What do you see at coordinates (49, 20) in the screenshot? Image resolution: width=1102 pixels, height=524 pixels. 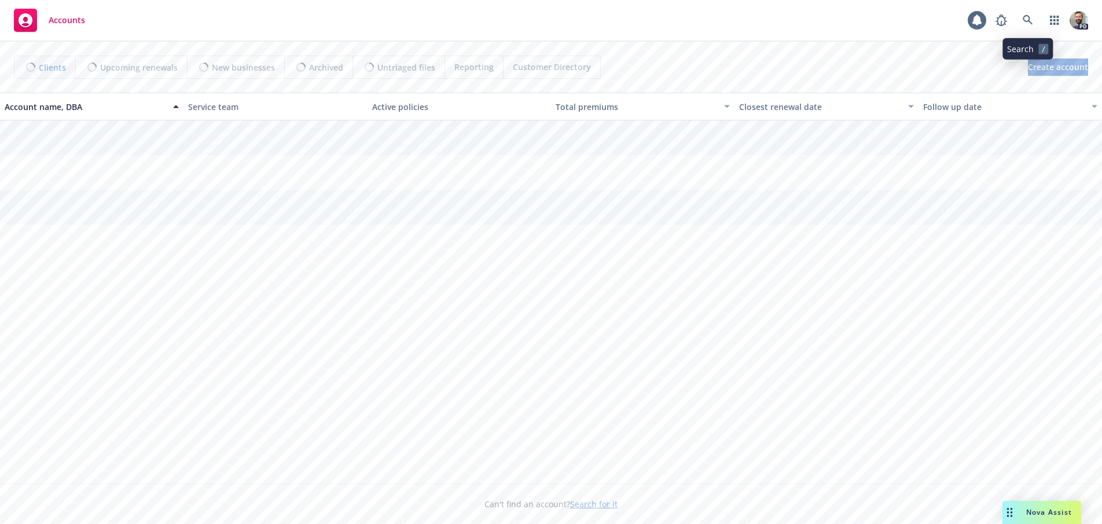 I see `a: Accounts` at bounding box center [49, 20].